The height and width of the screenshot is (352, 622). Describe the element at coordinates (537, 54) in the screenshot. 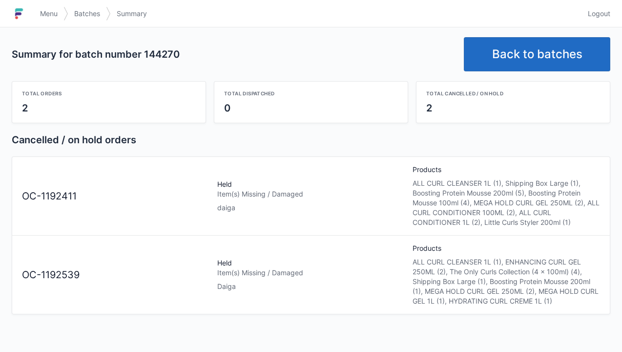

I see `a: Back to batches` at that location.